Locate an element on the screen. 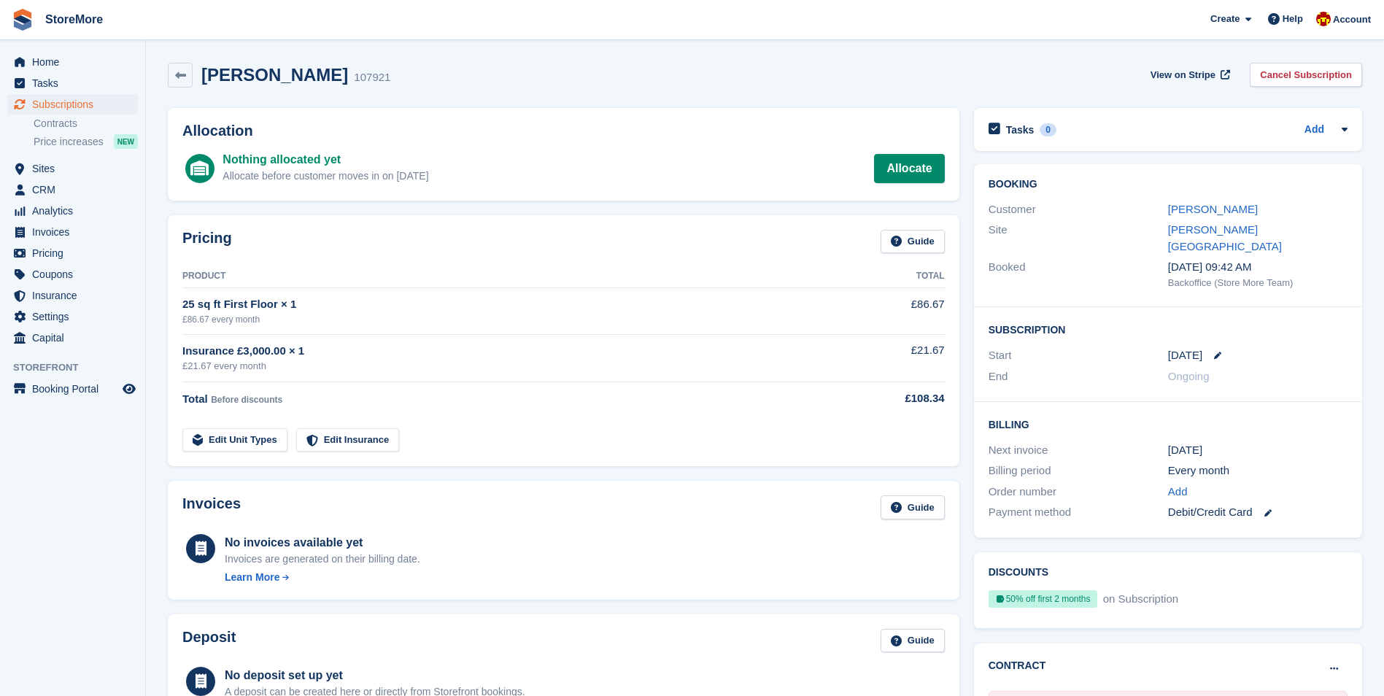  span: Ongoing is located at coordinates (1188, 376).